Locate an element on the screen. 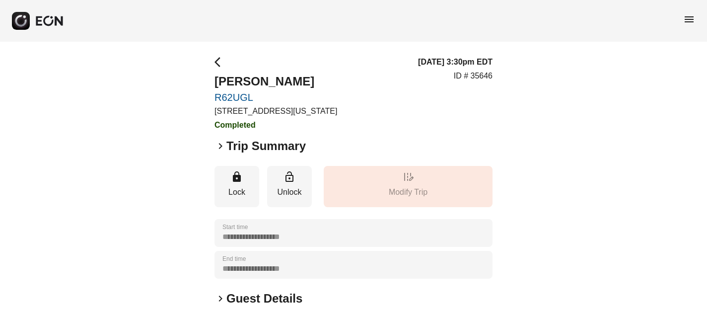  p: ID # 35646 is located at coordinates (473, 76).